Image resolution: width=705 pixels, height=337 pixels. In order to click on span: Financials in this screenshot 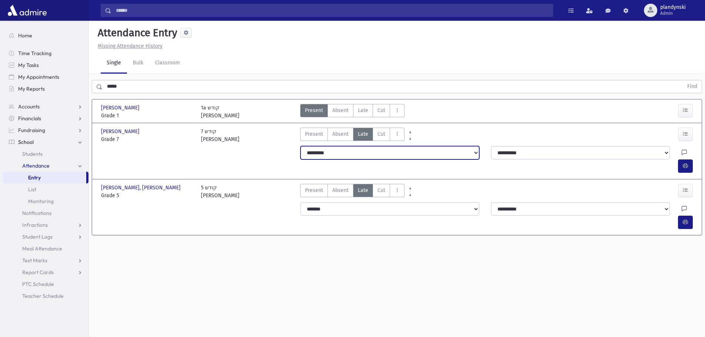, I will do `click(30, 119)`.